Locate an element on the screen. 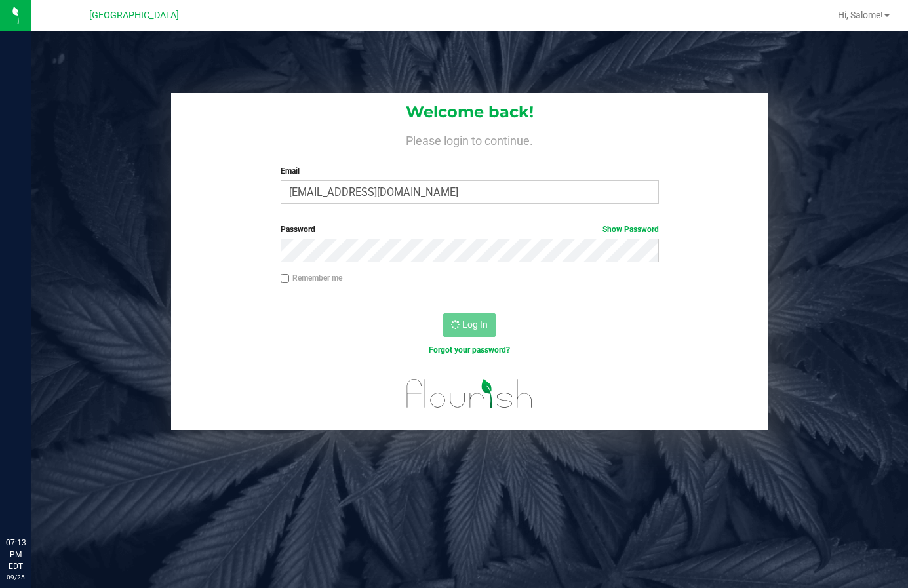 Image resolution: width=908 pixels, height=588 pixels. input: Remember me is located at coordinates (285, 279).